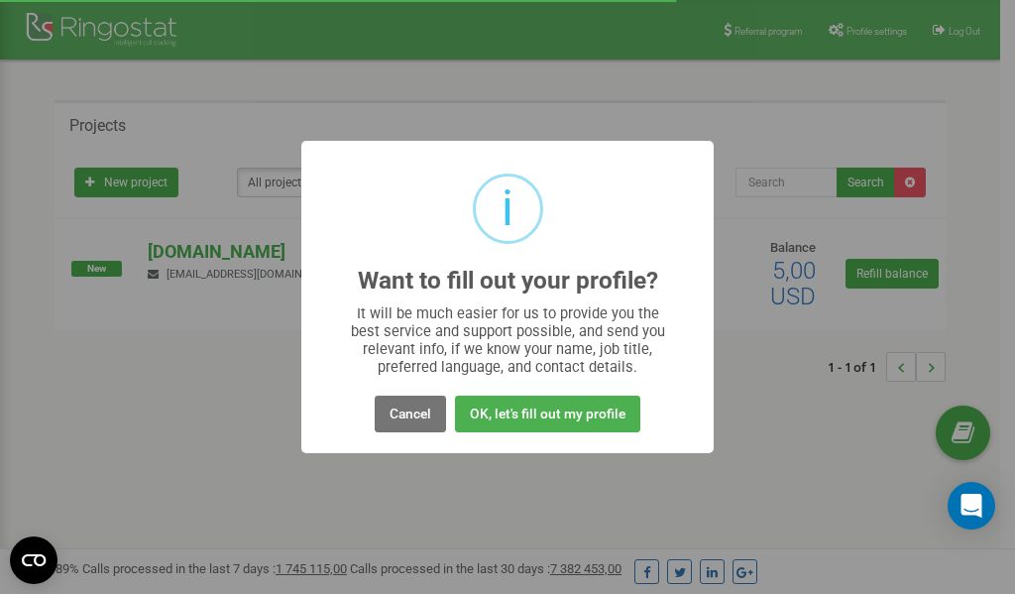  I want to click on button: Open CMP widget, so click(34, 560).